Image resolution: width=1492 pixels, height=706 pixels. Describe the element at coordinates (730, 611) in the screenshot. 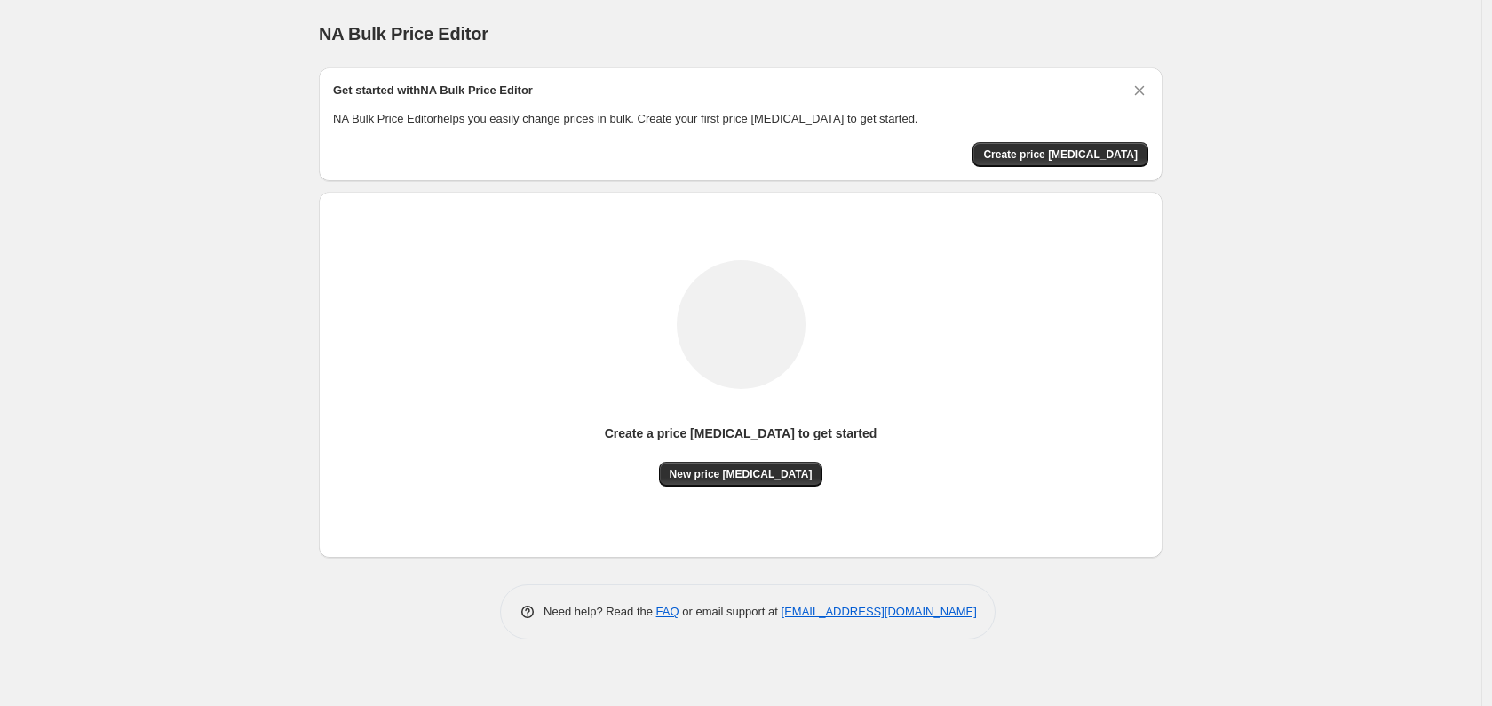

I see `span: or email support at` at that location.